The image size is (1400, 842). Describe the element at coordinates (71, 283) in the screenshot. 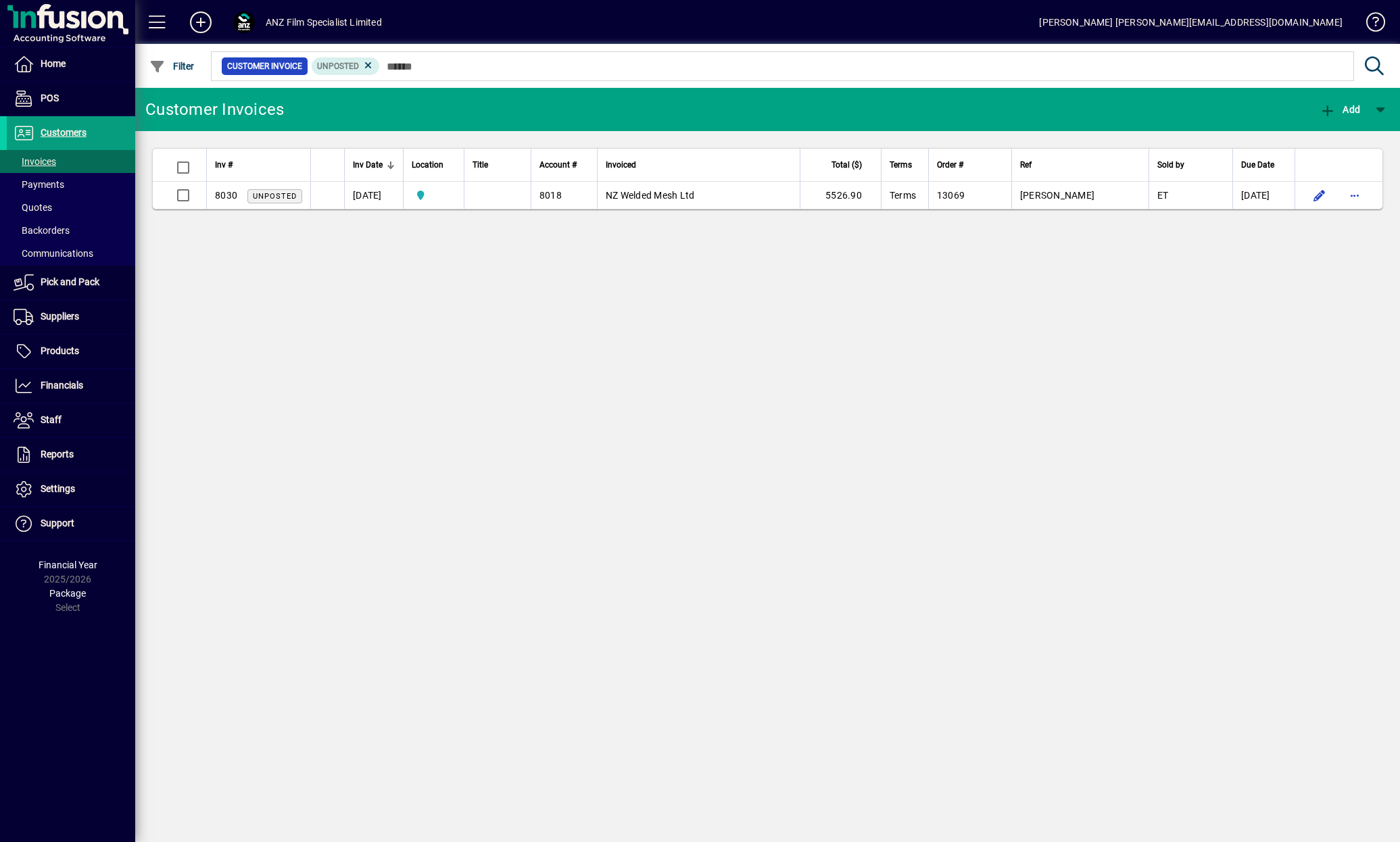

I see `a: Pick and Pack` at that location.